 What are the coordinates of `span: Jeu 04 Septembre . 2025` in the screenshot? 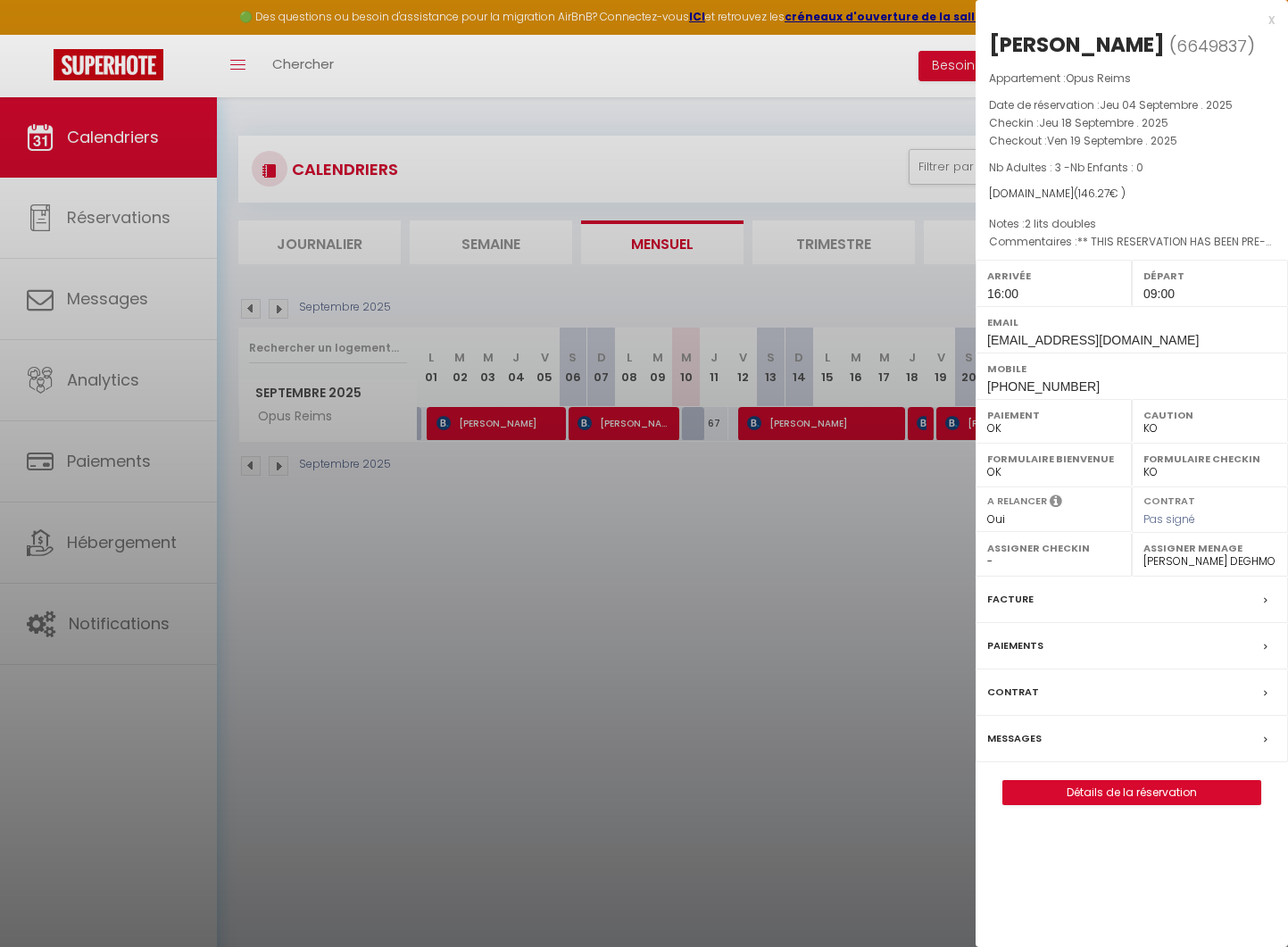 It's located at (1165, 105).